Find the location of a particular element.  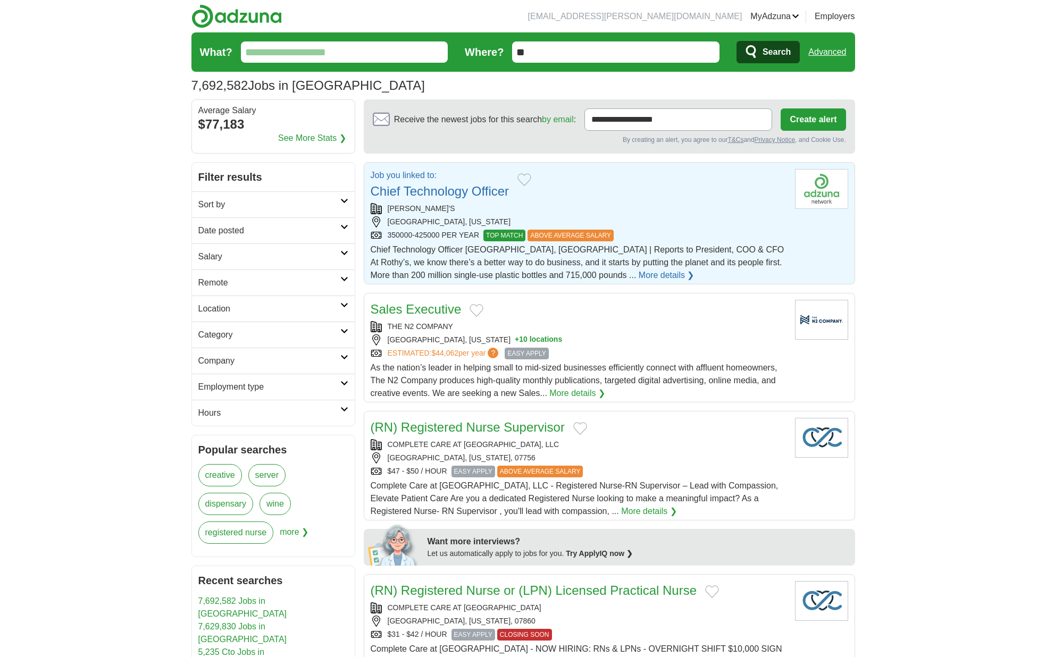

h2: Popular searches is located at coordinates (273, 450).